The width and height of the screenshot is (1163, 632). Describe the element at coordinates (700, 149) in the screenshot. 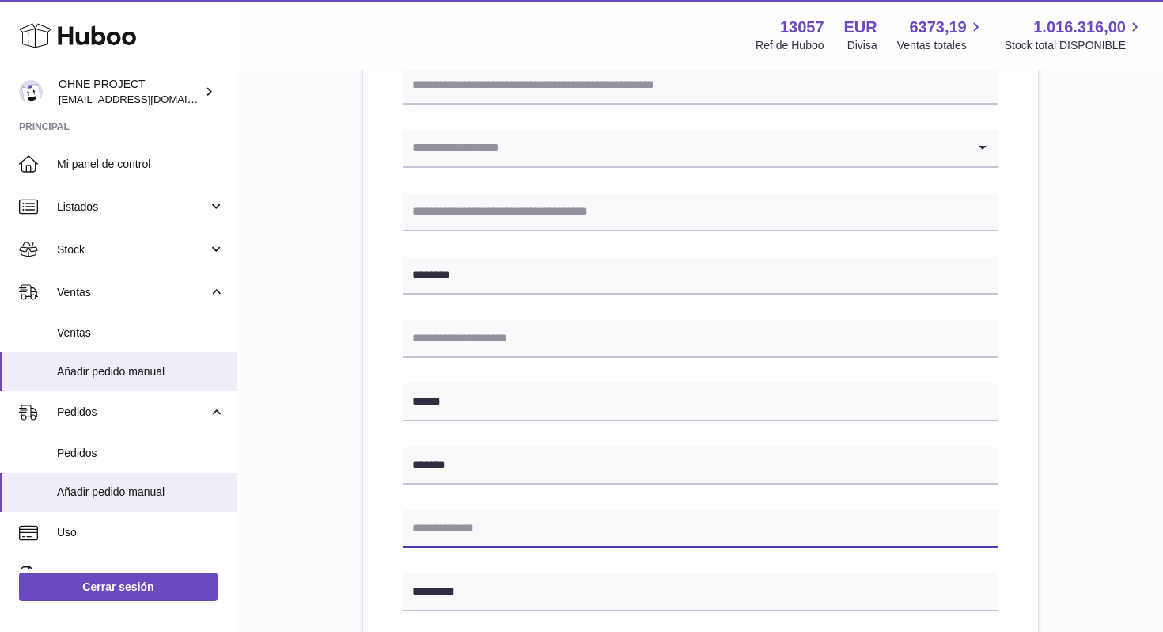

I see `div: Search for option` at that location.